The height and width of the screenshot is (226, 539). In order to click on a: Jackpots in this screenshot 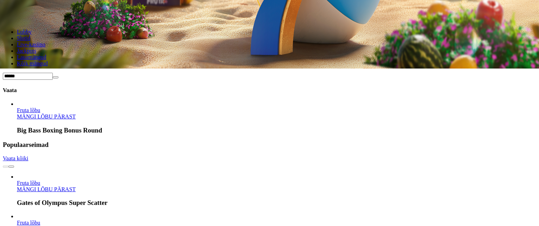, I will do `click(26, 51)`.